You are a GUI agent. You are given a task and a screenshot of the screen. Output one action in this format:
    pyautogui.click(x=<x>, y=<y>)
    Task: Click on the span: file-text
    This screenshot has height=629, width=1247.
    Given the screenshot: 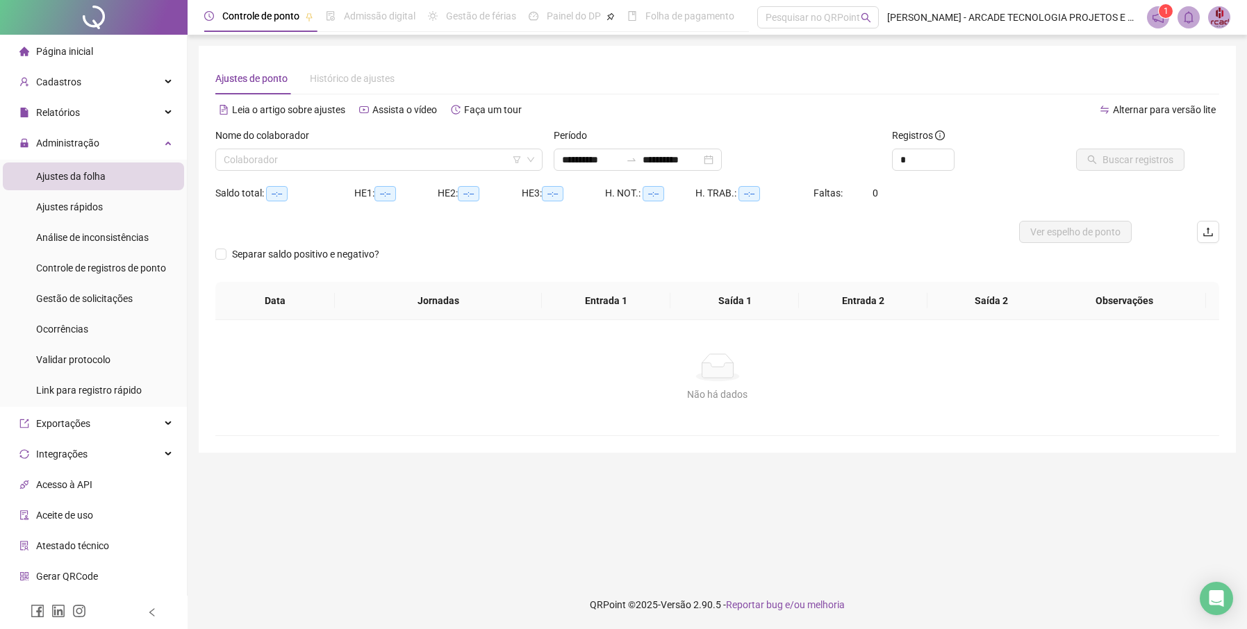 What is the action you would take?
    pyautogui.click(x=224, y=110)
    